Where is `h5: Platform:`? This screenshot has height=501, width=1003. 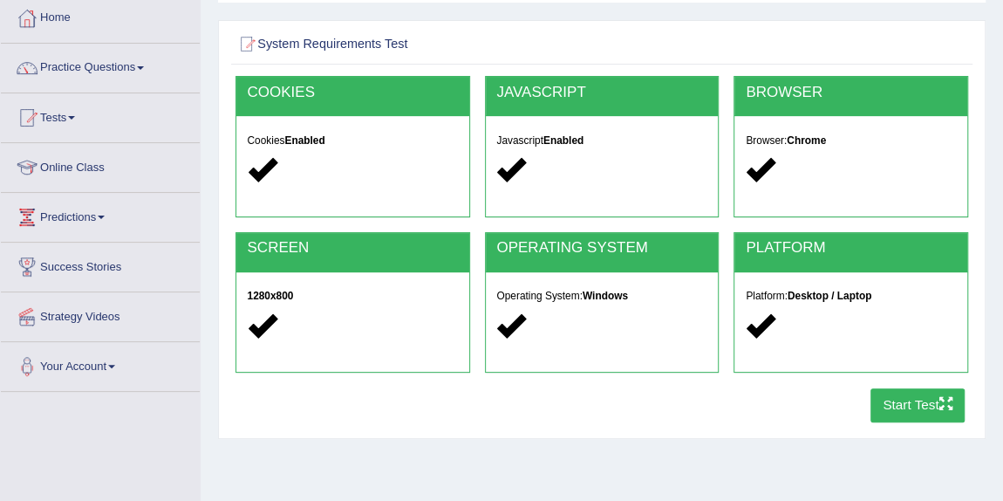
h5: Platform: is located at coordinates (850, 296).